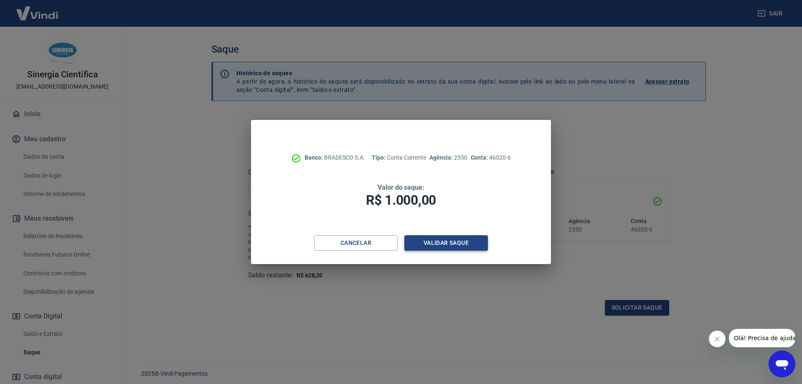  Describe the element at coordinates (379, 157) in the screenshot. I see `span: Tipo:` at that location.